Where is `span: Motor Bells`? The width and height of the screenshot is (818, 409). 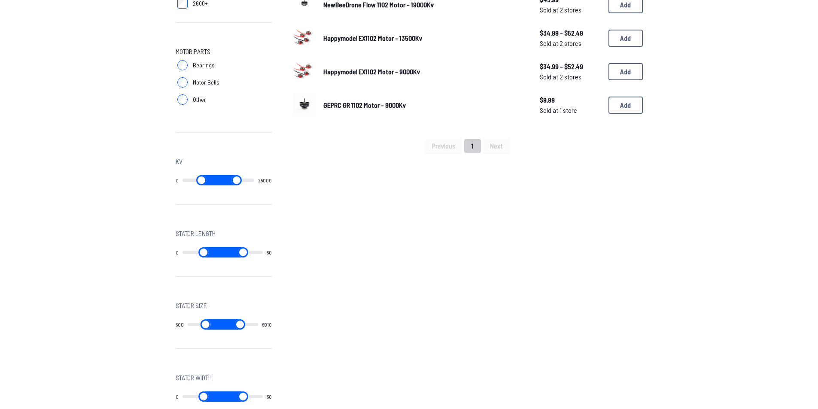
span: Motor Bells is located at coordinates (206, 82).